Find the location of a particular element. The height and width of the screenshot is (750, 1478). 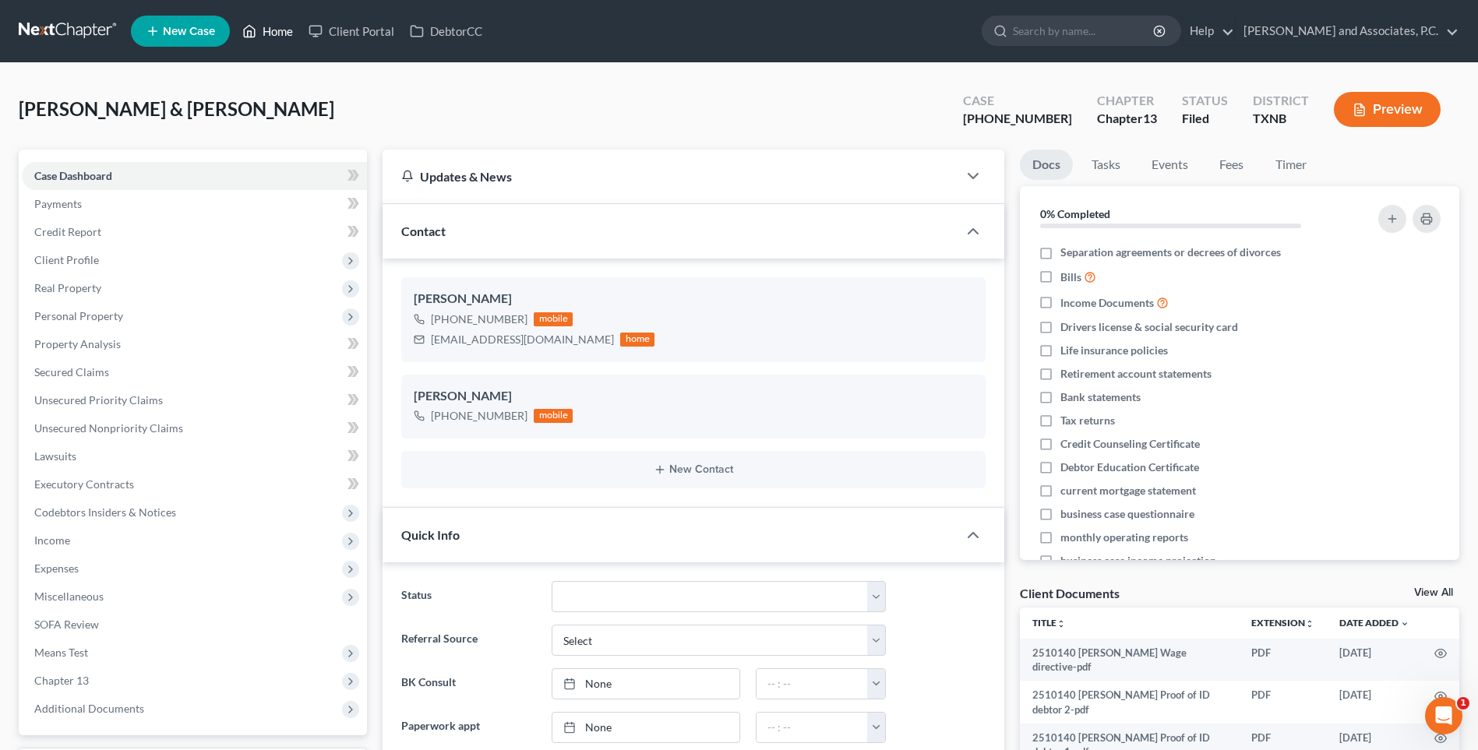

label: Paperwork appt is located at coordinates (468, 728).